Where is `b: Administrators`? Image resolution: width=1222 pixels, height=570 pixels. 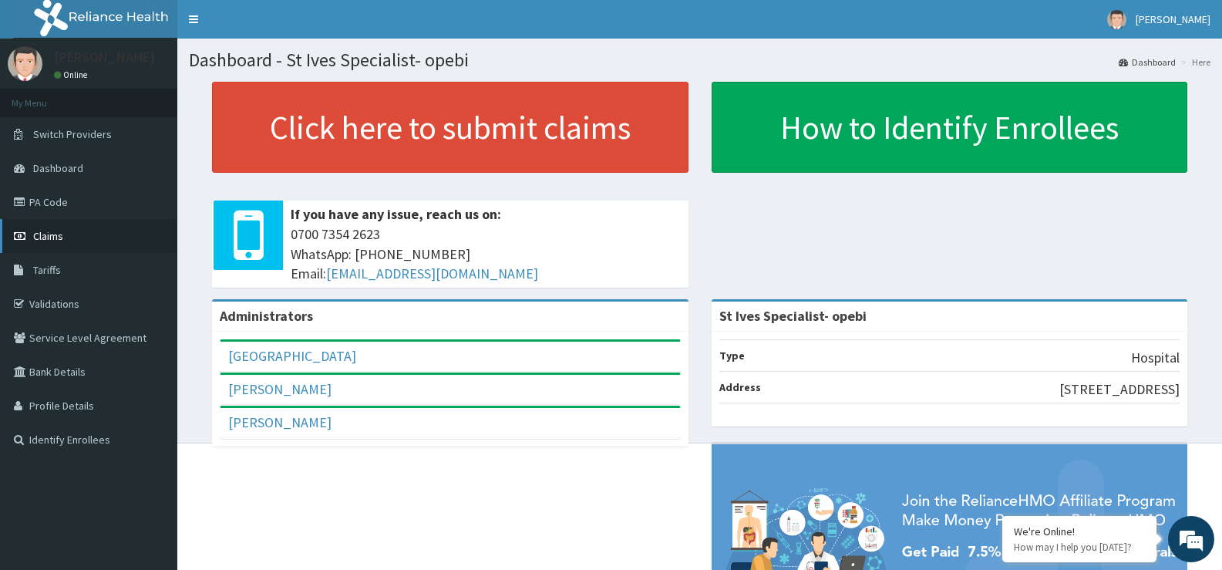
b: Administrators is located at coordinates (266, 315).